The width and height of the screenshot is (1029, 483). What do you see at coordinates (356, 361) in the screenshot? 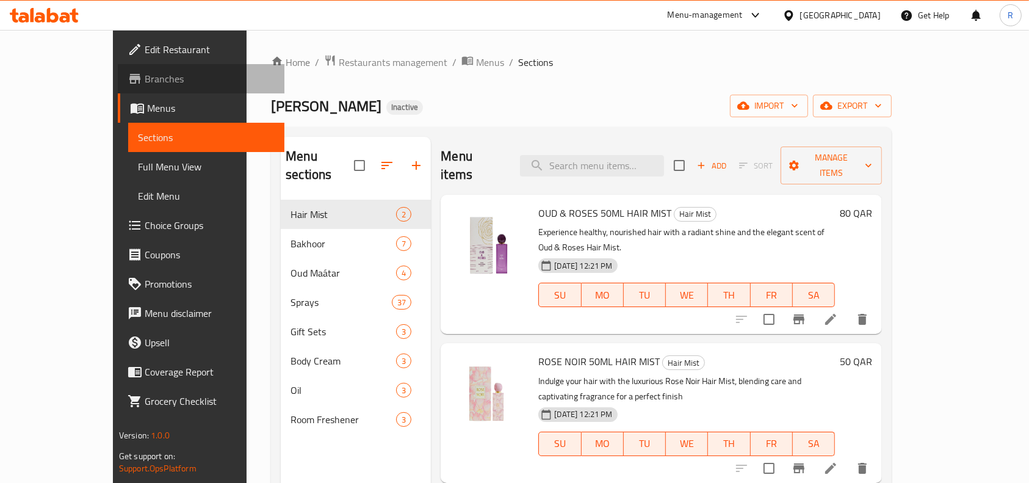
I see `div: Body Cream3` at bounding box center [356, 361].